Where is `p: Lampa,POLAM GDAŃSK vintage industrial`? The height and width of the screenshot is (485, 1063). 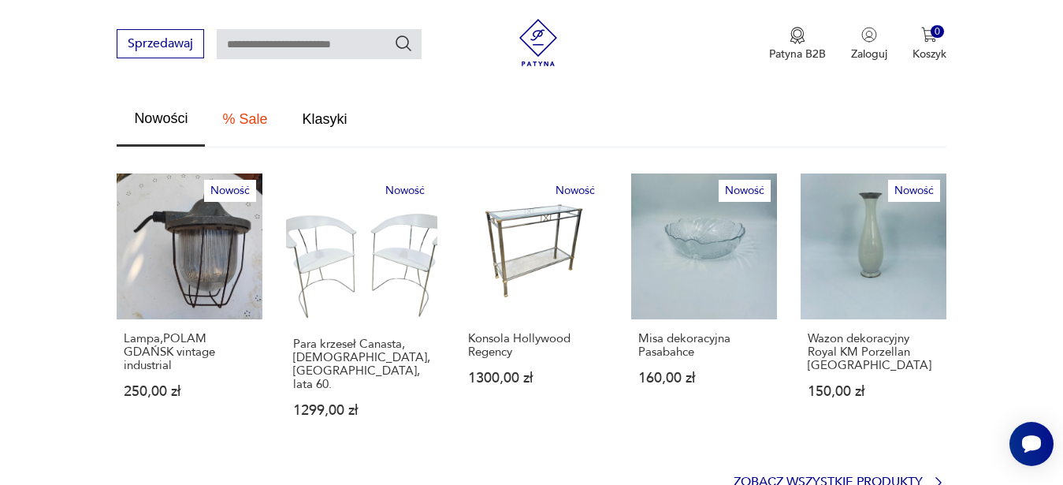 p: Lampa,POLAM GDAŃSK vintage industrial is located at coordinates (189, 351).